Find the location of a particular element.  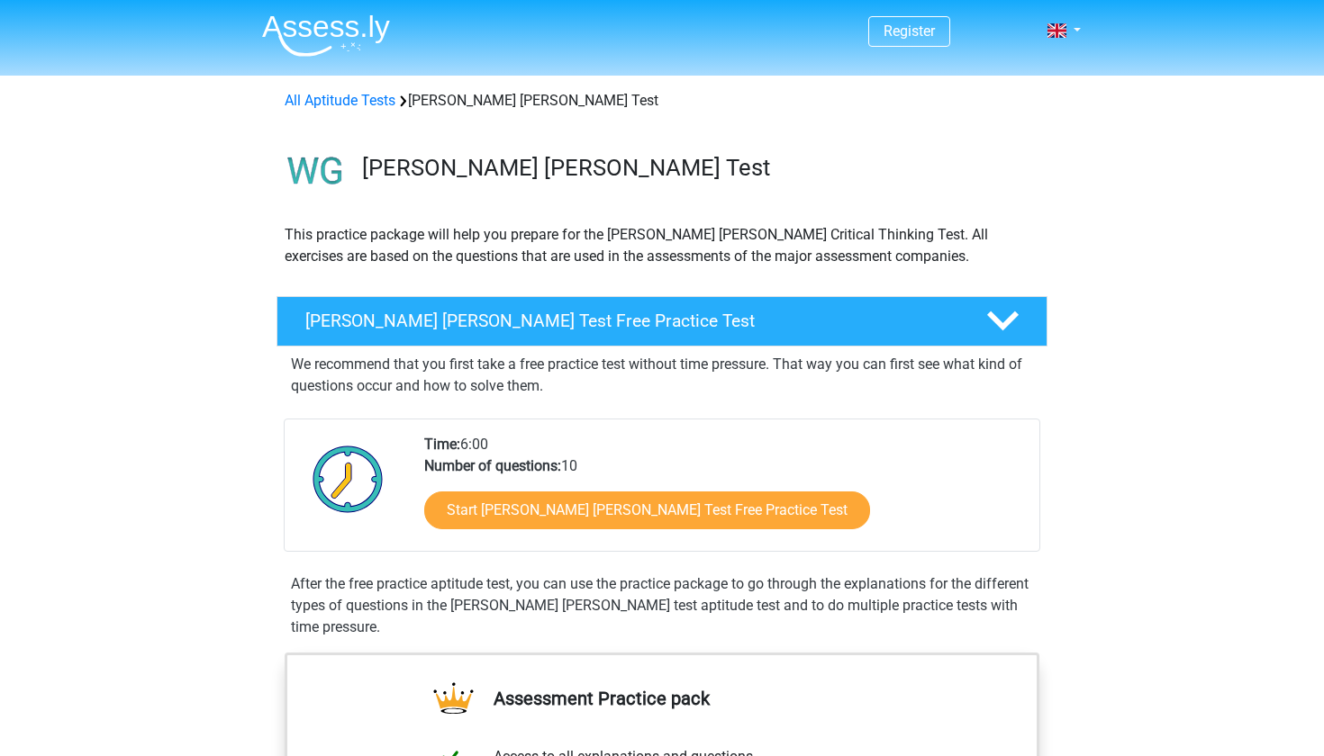

b: Number of questions: is located at coordinates (493, 466).